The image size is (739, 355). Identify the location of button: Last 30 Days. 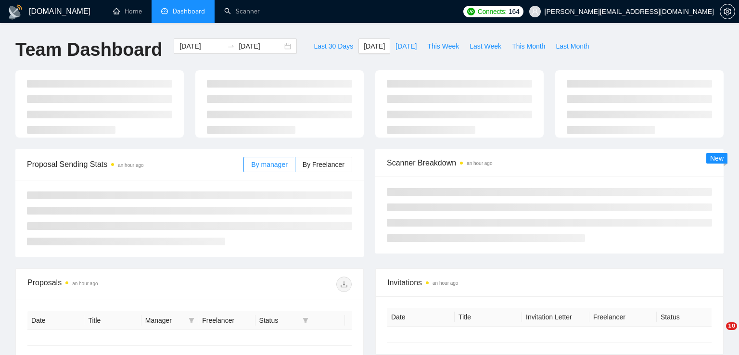
(334, 46).